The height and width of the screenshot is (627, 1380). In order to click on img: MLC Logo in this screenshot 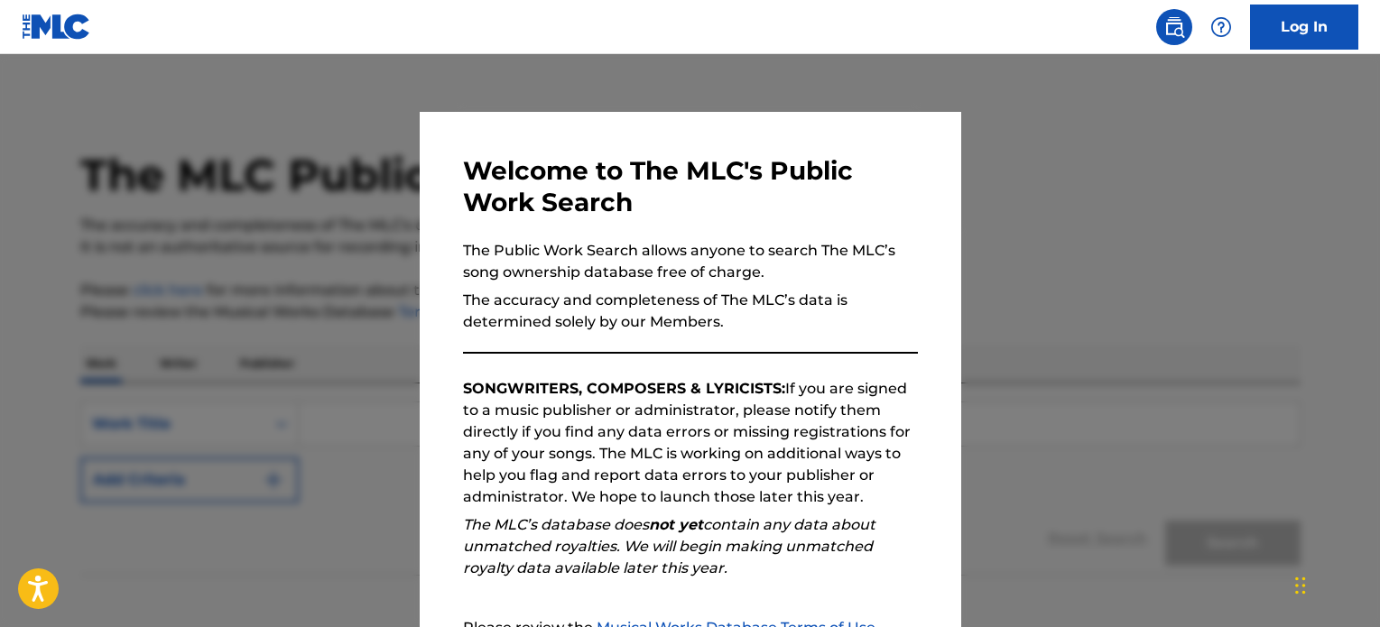, I will do `click(56, 26)`.